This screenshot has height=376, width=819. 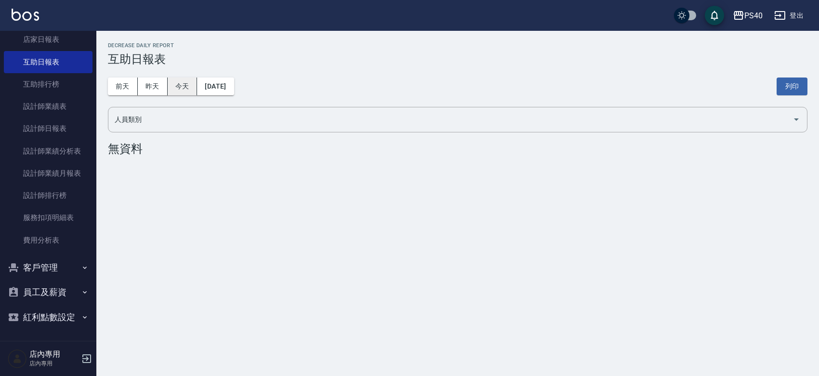 I want to click on a: 設計師排行榜, so click(x=48, y=196).